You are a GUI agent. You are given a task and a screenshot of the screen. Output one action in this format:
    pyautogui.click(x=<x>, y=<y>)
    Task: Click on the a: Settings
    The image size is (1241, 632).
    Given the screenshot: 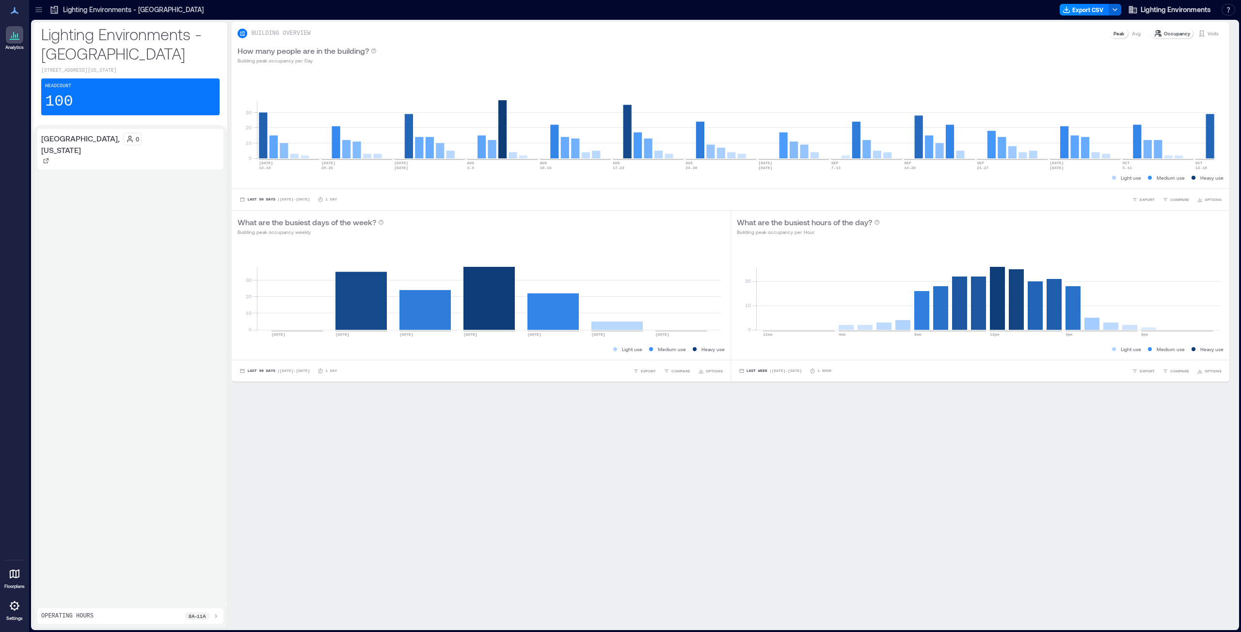 What is the action you would take?
    pyautogui.click(x=15, y=610)
    